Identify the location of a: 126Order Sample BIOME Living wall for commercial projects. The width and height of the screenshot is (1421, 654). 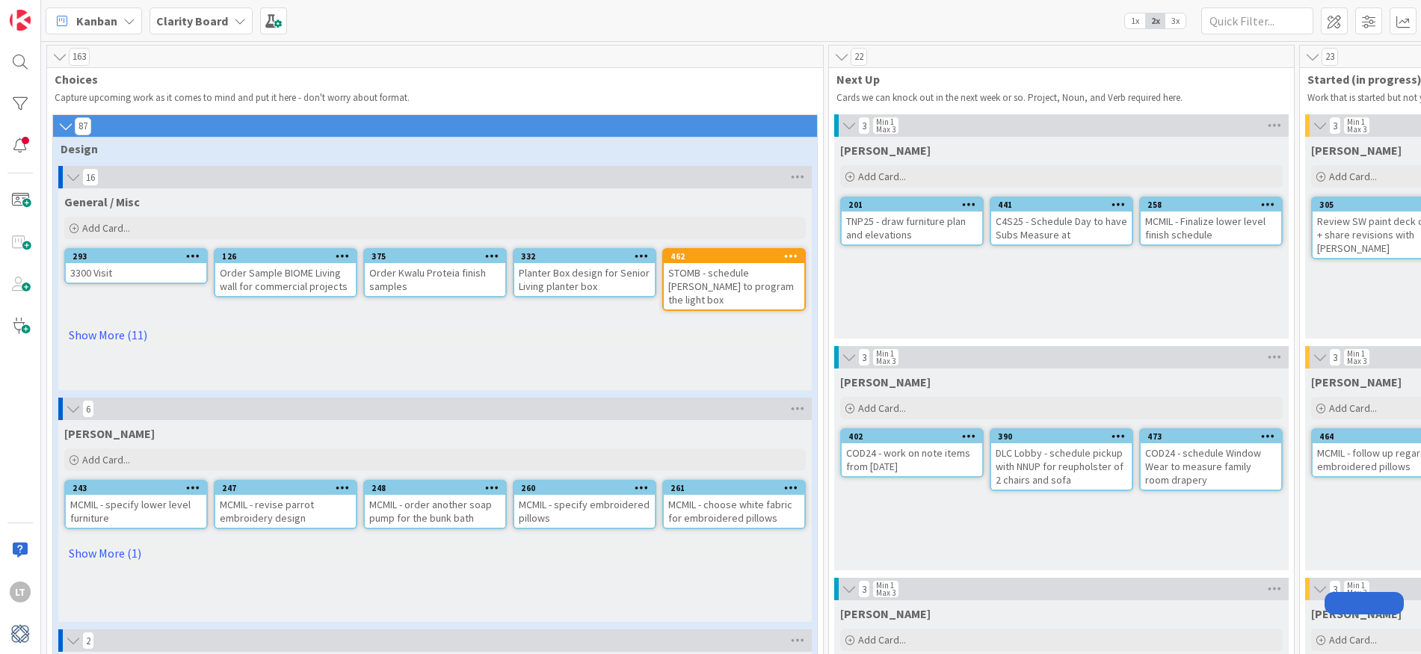
(285, 273).